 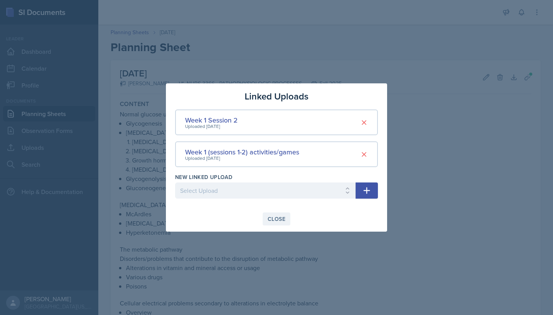 What do you see at coordinates (242, 152) in the screenshot?
I see `div: Week 1 (sessions 1-2) activities/games` at bounding box center [242, 152].